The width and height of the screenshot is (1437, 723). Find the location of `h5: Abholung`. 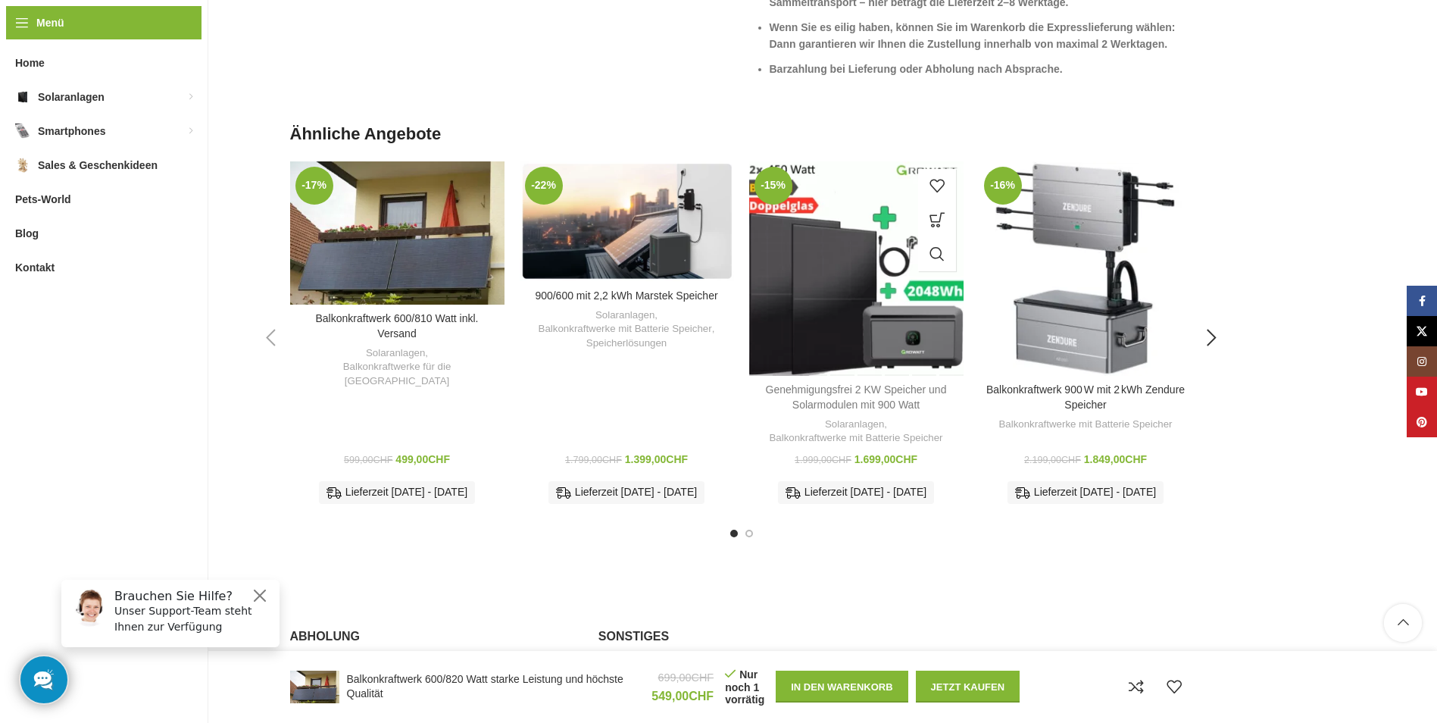

h5: Abholung is located at coordinates (433, 636).